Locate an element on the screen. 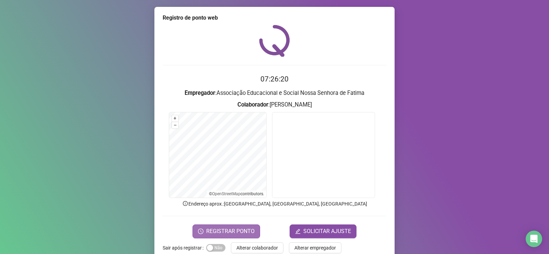  button: Alterar empregador is located at coordinates (315, 248).